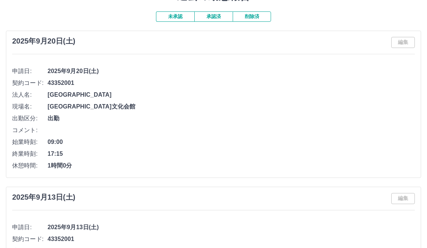  I want to click on span: 2025年9月13日(土), so click(231, 227).